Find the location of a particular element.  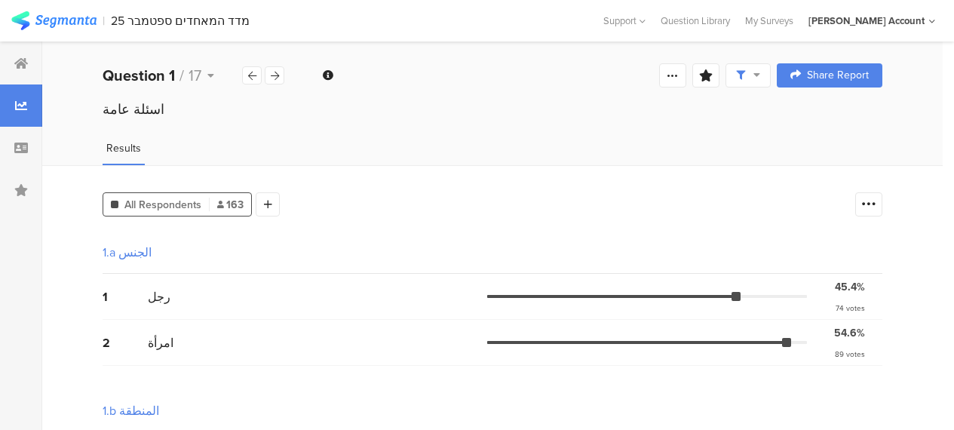

span: All Respondents is located at coordinates (163, 204).